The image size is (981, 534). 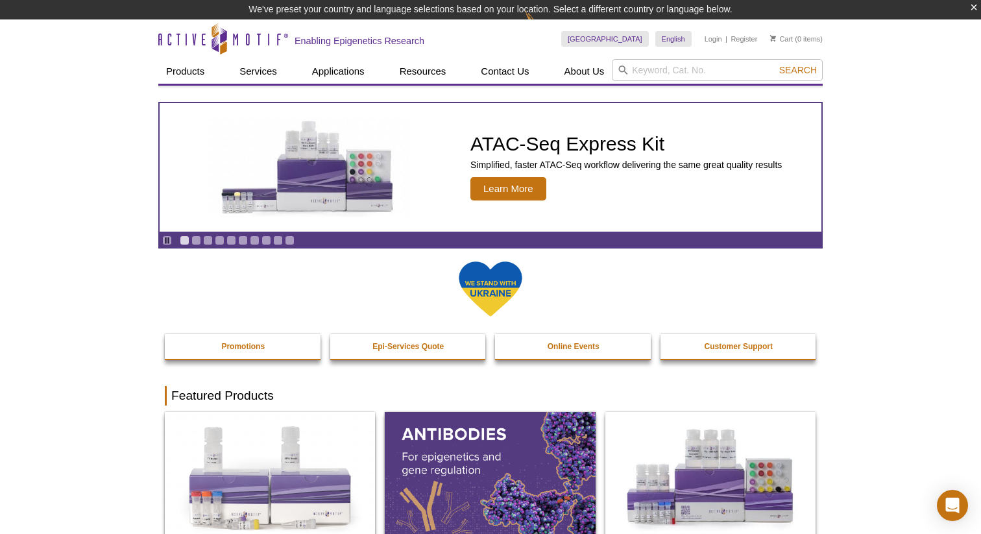 I want to click on a: Register, so click(x=744, y=39).